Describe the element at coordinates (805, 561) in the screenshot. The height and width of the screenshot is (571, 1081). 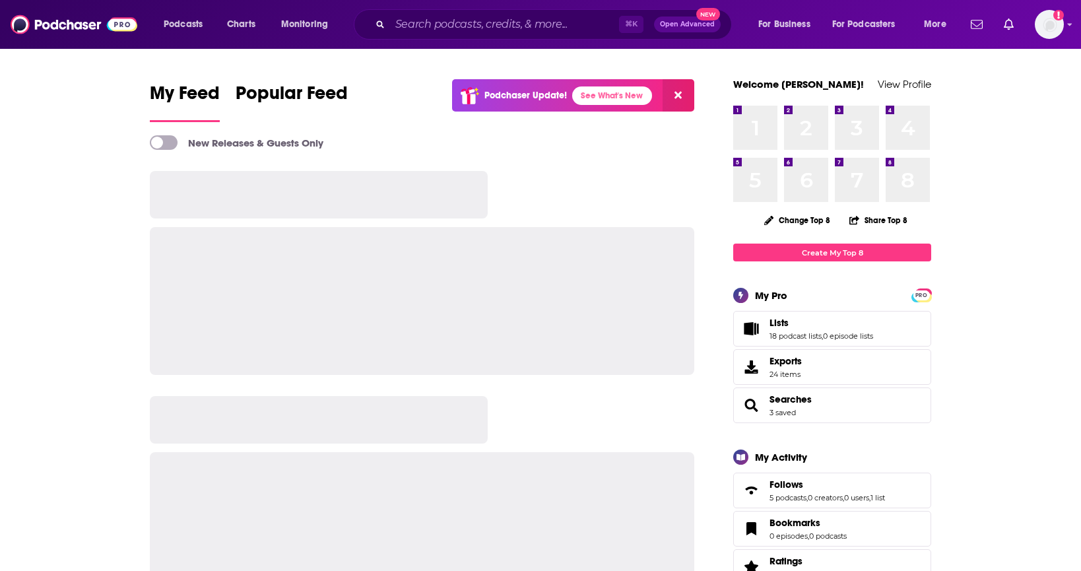
I see `a: Ratings` at that location.